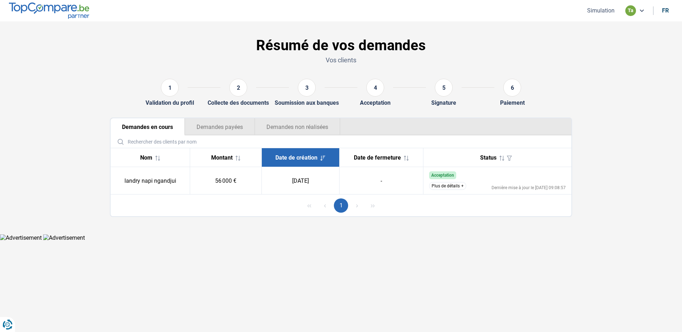 The width and height of the screenshot is (682, 332). Describe the element at coordinates (309, 206) in the screenshot. I see `button: First Page` at that location.